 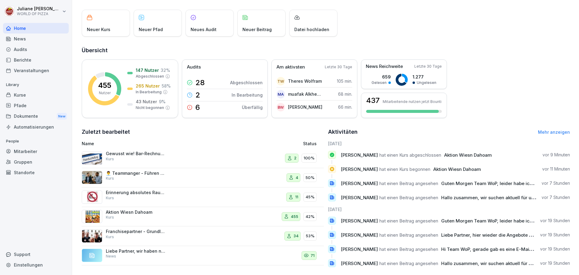 What do you see at coordinates (36, 105) in the screenshot?
I see `a: Pfade` at bounding box center [36, 105].